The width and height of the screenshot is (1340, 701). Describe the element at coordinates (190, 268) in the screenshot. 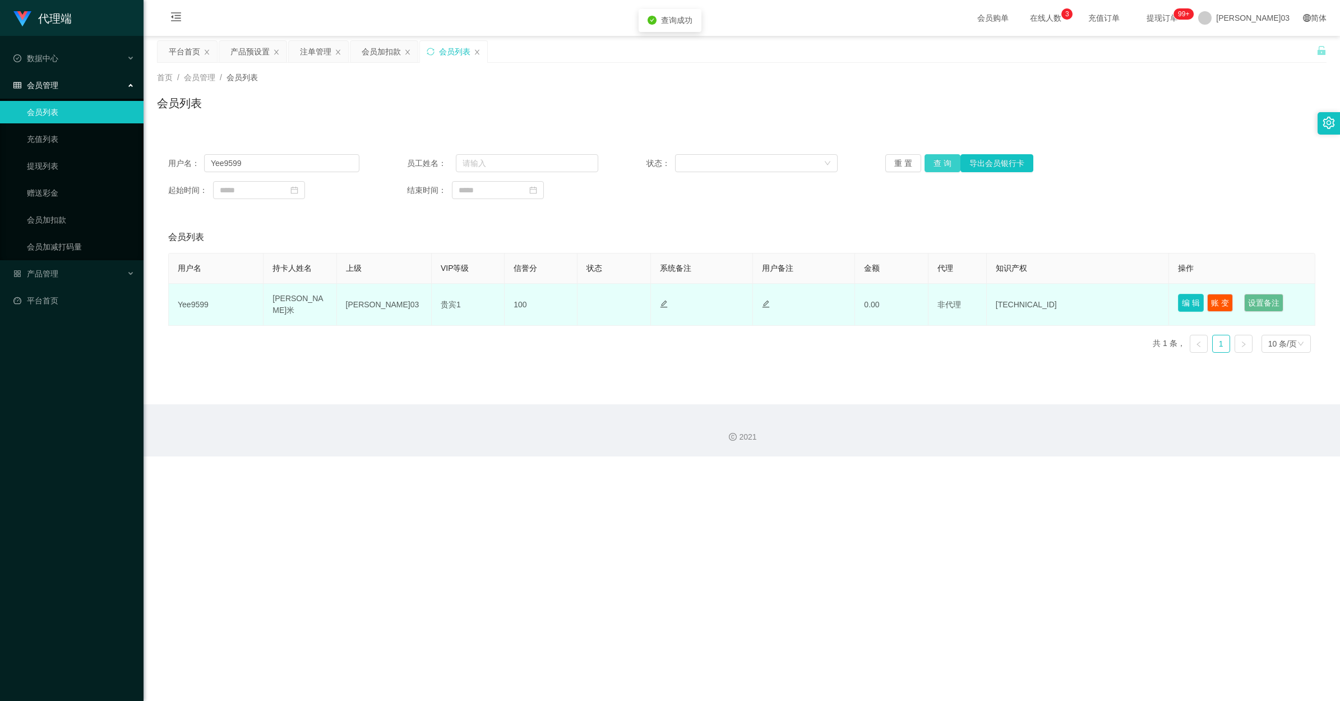

I see `span: 用户名` at that location.